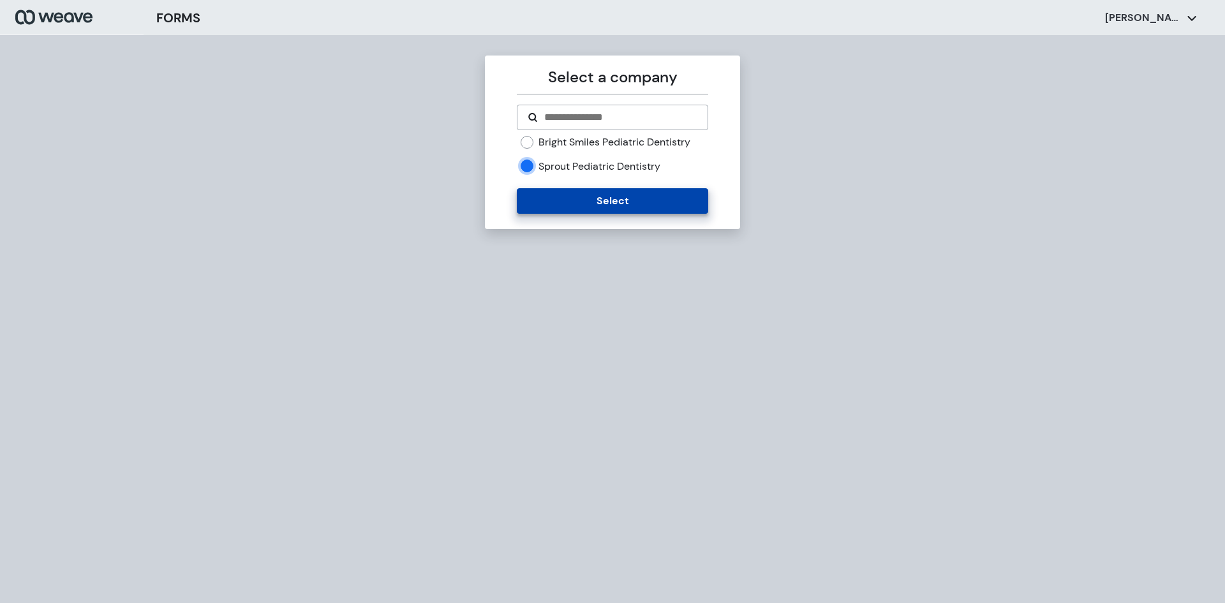  I want to click on button: Select, so click(612, 201).